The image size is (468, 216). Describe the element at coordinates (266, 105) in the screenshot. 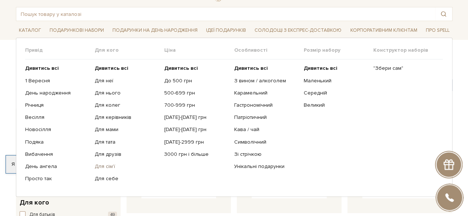

I see `a: Гастрономічний` at that location.